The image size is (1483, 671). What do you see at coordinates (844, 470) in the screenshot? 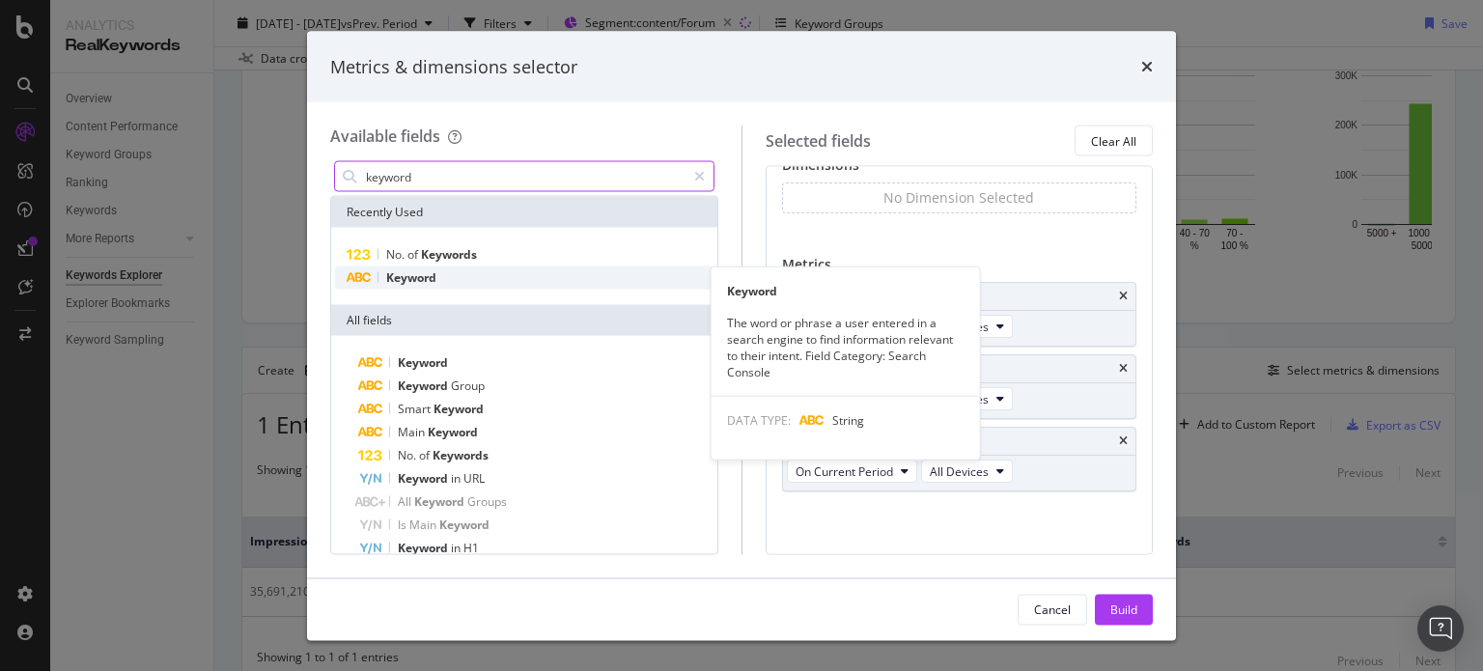
I see `span: On Current Period` at bounding box center [844, 470].